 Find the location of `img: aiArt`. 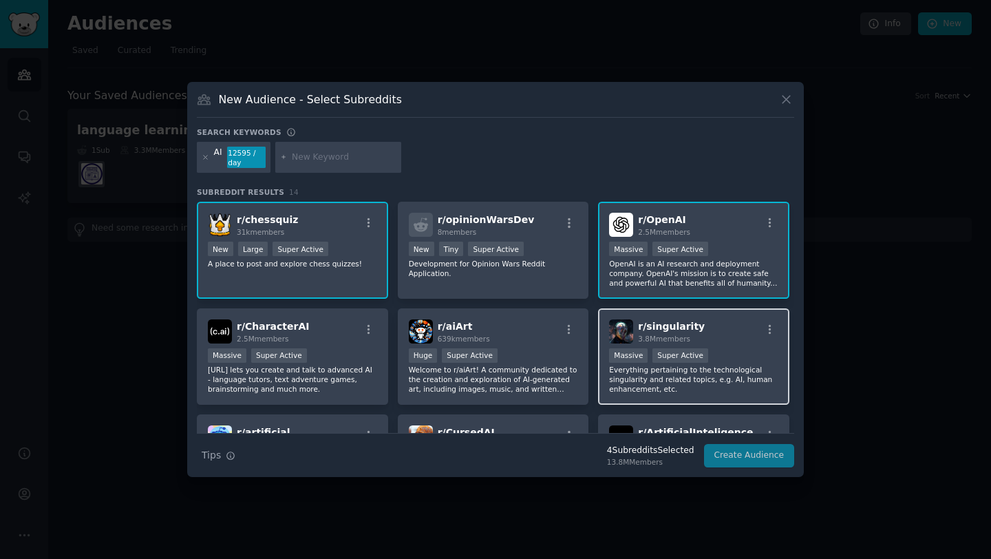

img: aiArt is located at coordinates (420, 331).